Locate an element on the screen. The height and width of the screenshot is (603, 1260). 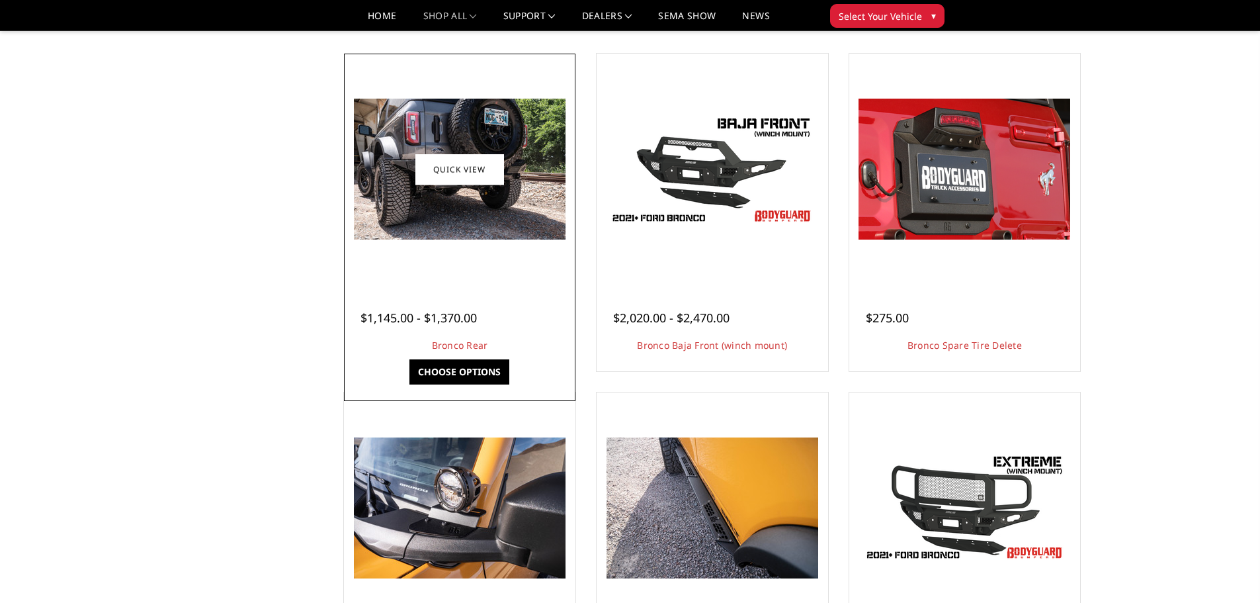
a: Bronco Spare Tire Delete Bronco Spare Tire Delete is located at coordinates (965, 169).